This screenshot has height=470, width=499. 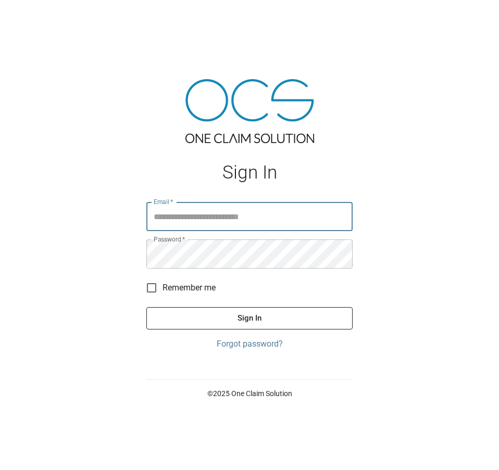 What do you see at coordinates (249, 111) in the screenshot?
I see `img: ocs-logo-tra.png` at bounding box center [249, 111].